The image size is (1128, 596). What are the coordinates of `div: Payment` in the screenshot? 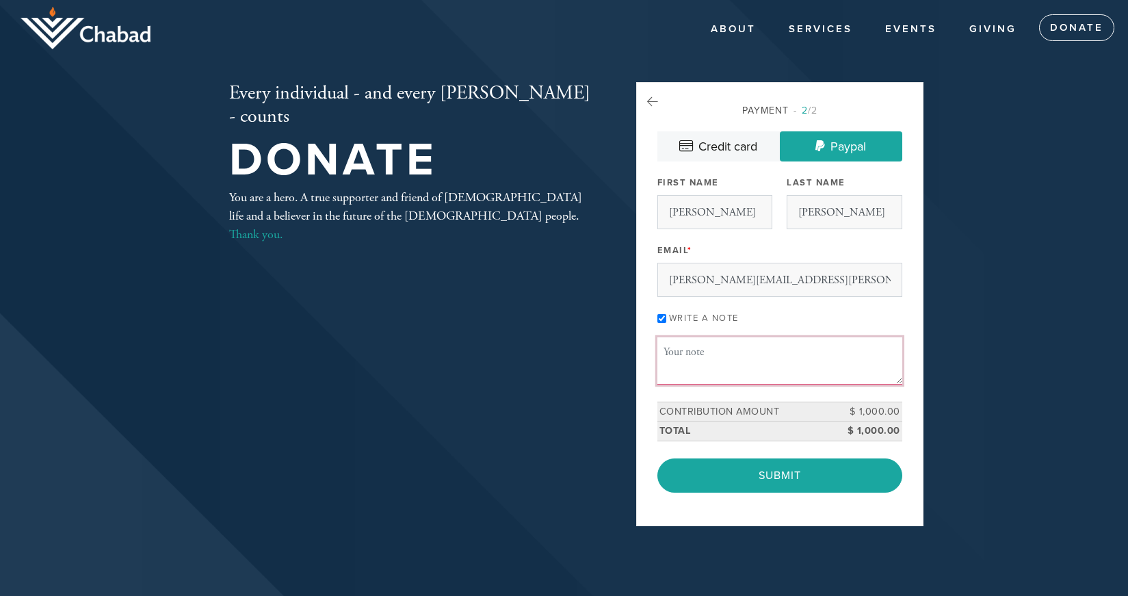 It's located at (780, 110).